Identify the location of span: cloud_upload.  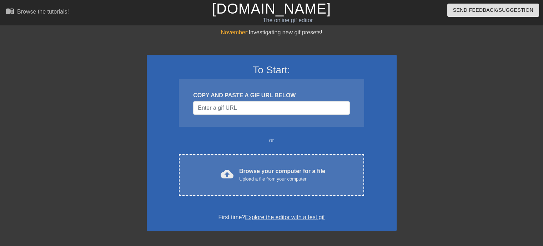
(227, 174).